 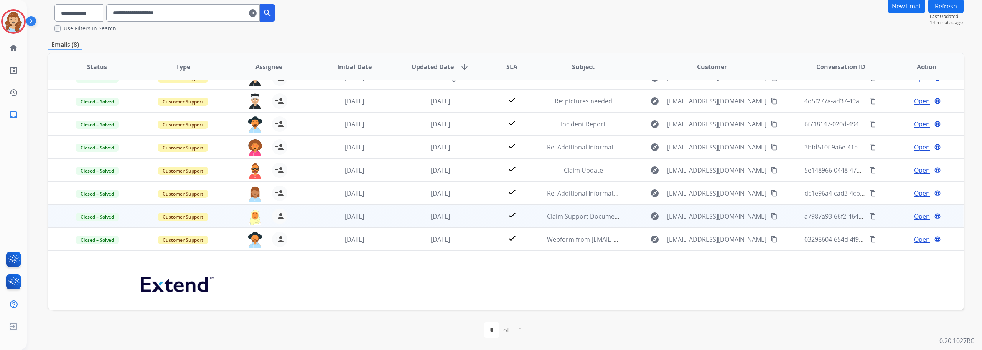 I want to click on div: 1, so click(x=521, y=330).